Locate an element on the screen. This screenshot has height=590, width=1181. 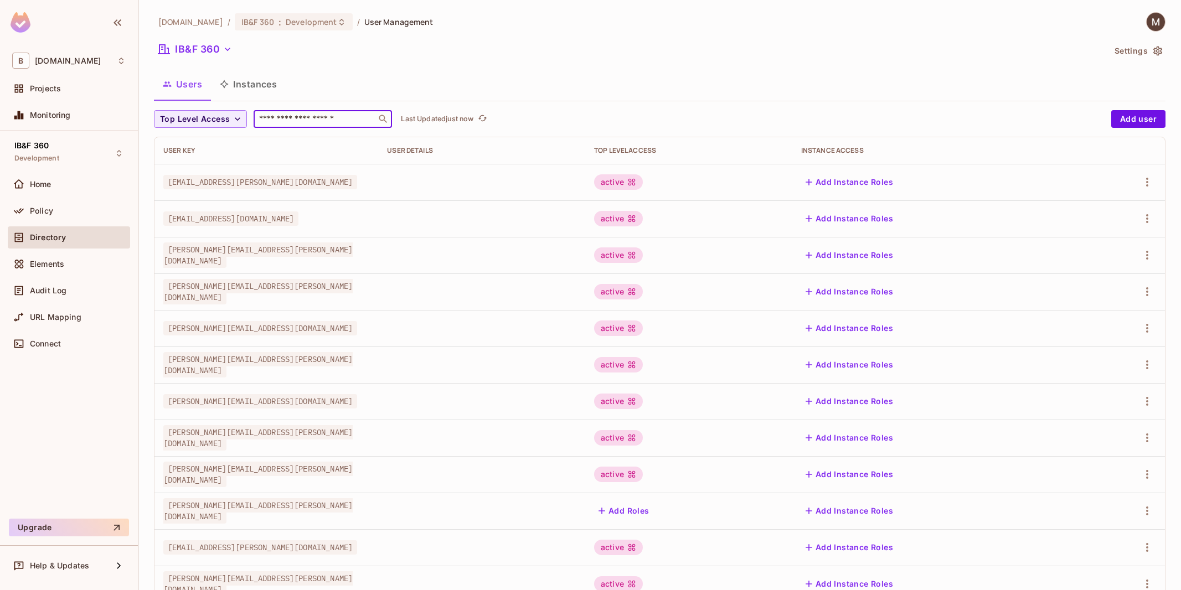
span: the active workspace is located at coordinates (190, 22).